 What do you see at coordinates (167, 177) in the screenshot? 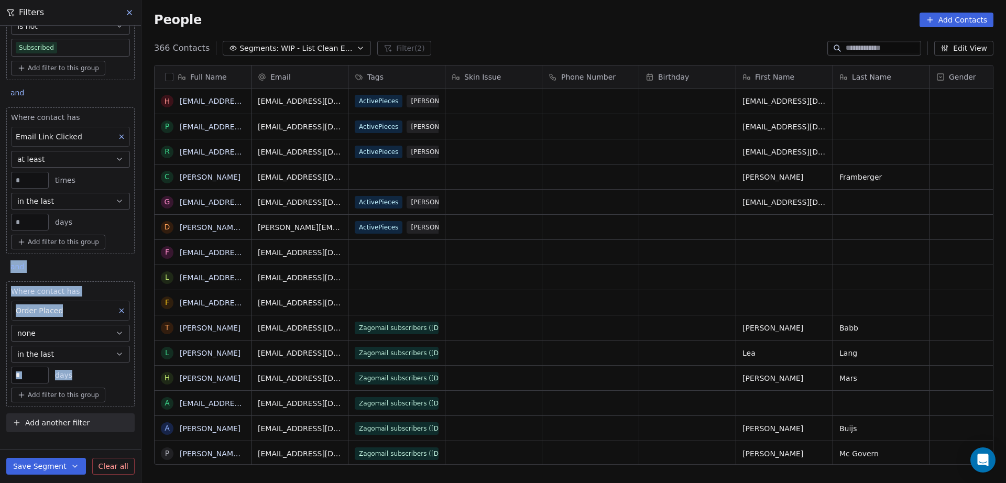
I see `div: C` at bounding box center [167, 177].